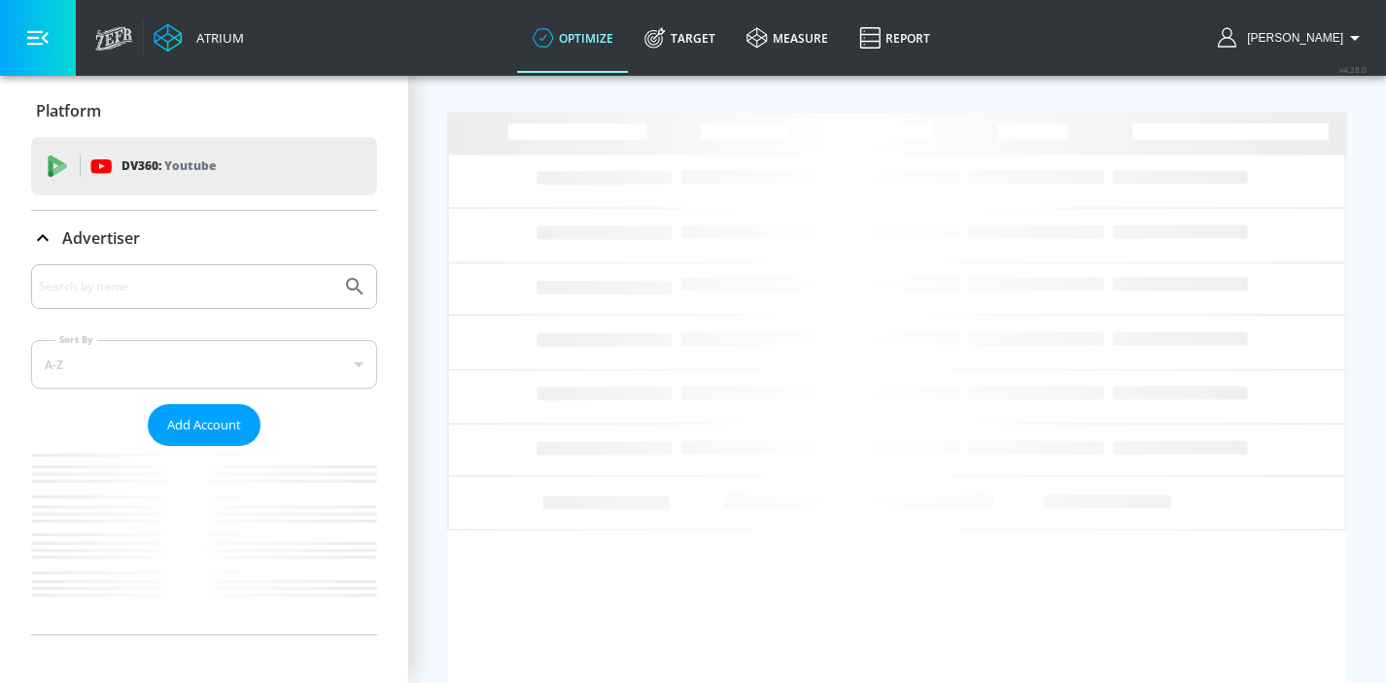  I want to click on div: A-Z, so click(204, 364).